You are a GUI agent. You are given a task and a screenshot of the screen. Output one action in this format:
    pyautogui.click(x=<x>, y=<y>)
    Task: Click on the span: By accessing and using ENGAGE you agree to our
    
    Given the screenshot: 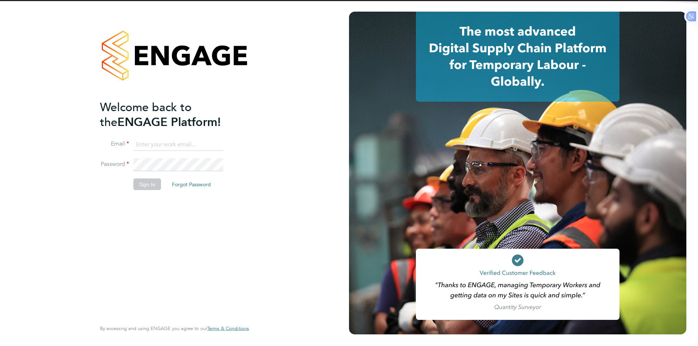 What is the action you would take?
    pyautogui.click(x=174, y=329)
    